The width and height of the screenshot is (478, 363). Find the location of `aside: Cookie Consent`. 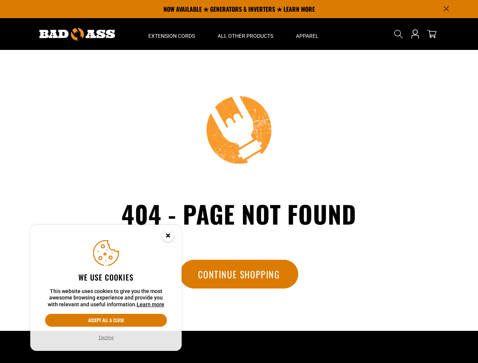

aside: Cookie Consent is located at coordinates (106, 288).